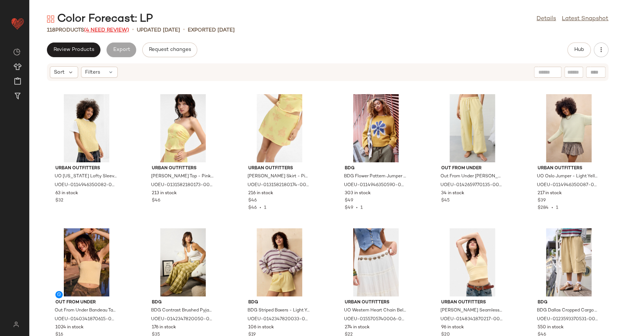 The image size is (626, 336). I want to click on span: 216 in stock, so click(261, 194).